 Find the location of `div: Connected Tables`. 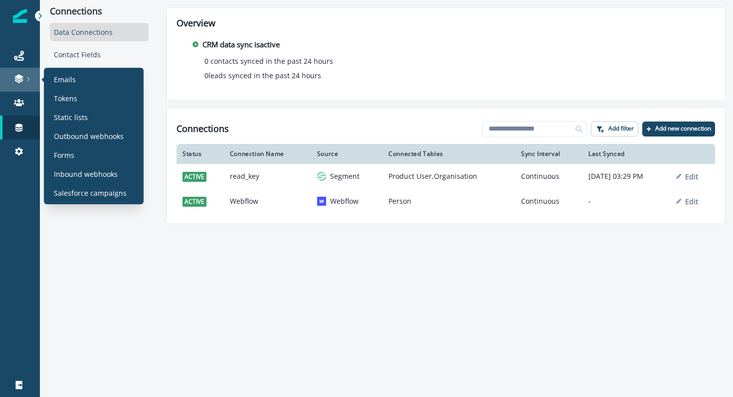

div: Connected Tables is located at coordinates (449, 154).